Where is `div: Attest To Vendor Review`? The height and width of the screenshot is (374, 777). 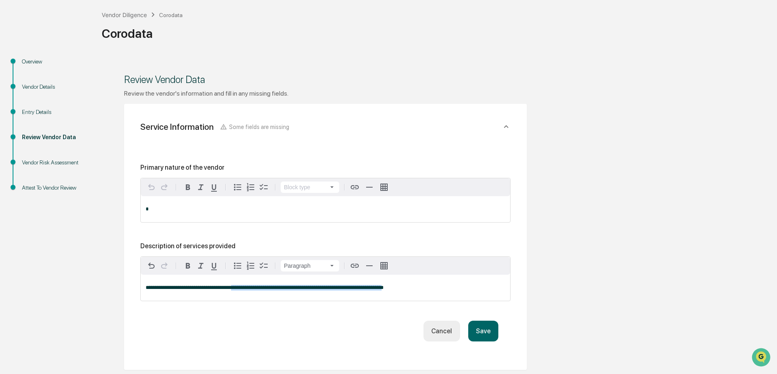
div: Attest To Vendor Review is located at coordinates (55, 188).